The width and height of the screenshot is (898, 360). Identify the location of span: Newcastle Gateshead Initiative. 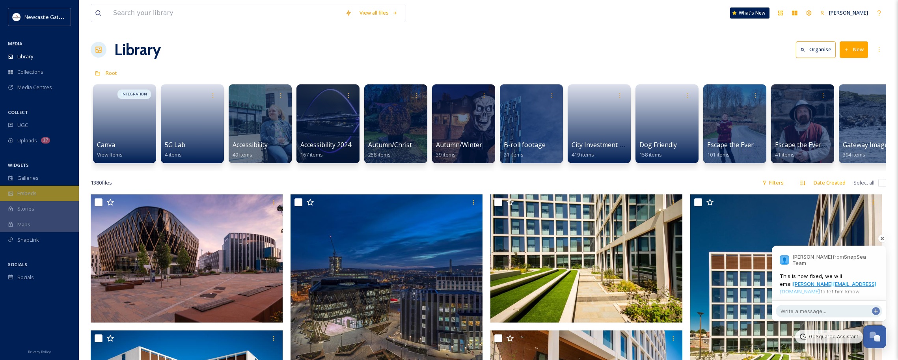
(61, 17).